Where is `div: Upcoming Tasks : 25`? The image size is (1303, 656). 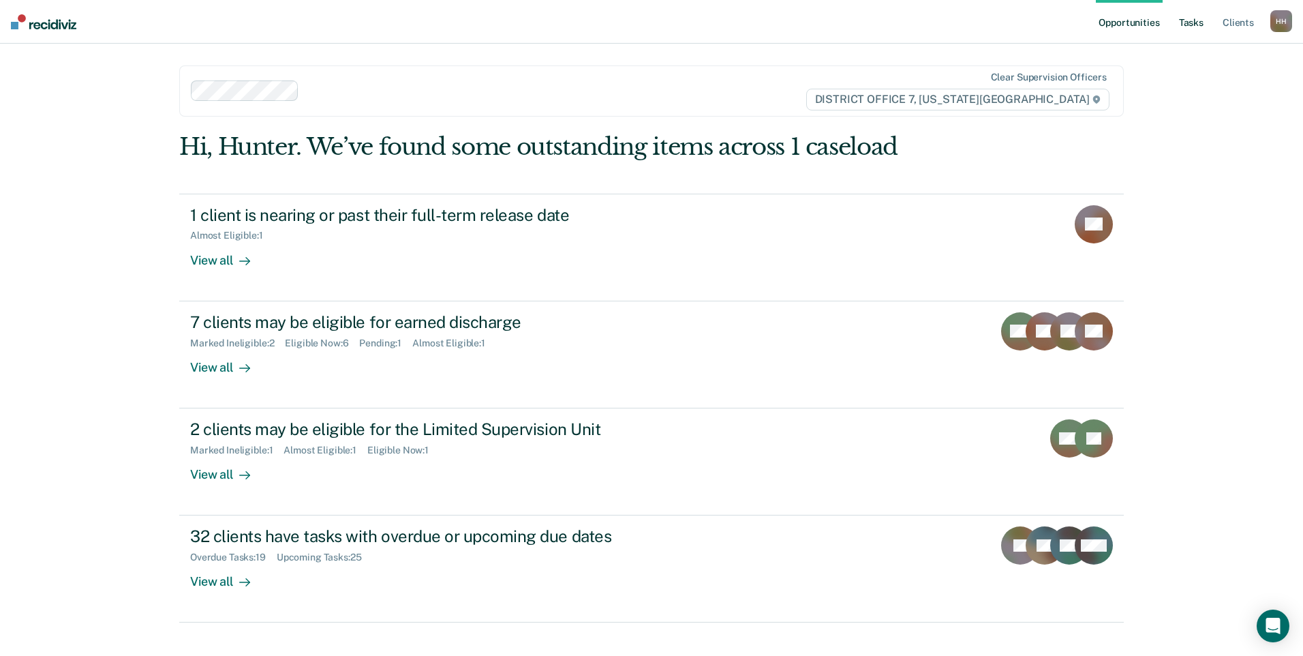
div: Upcoming Tasks : 25 is located at coordinates (324, 557).